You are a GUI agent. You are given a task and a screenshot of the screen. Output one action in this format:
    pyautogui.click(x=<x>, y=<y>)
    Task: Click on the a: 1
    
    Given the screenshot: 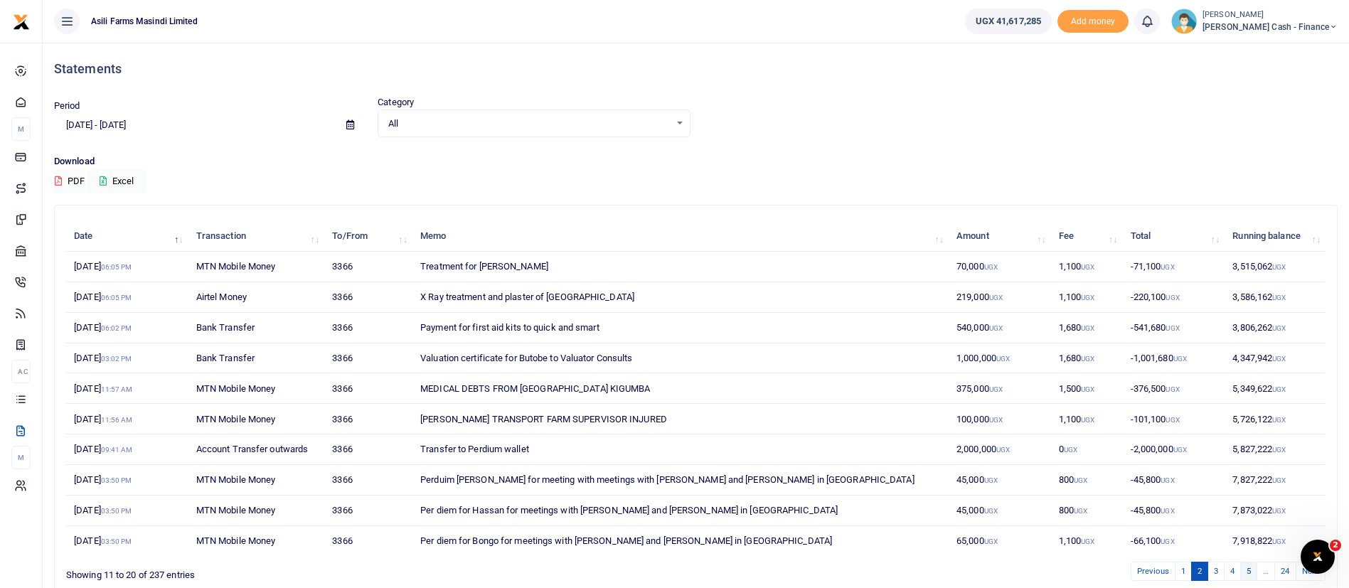 What is the action you would take?
    pyautogui.click(x=1183, y=571)
    